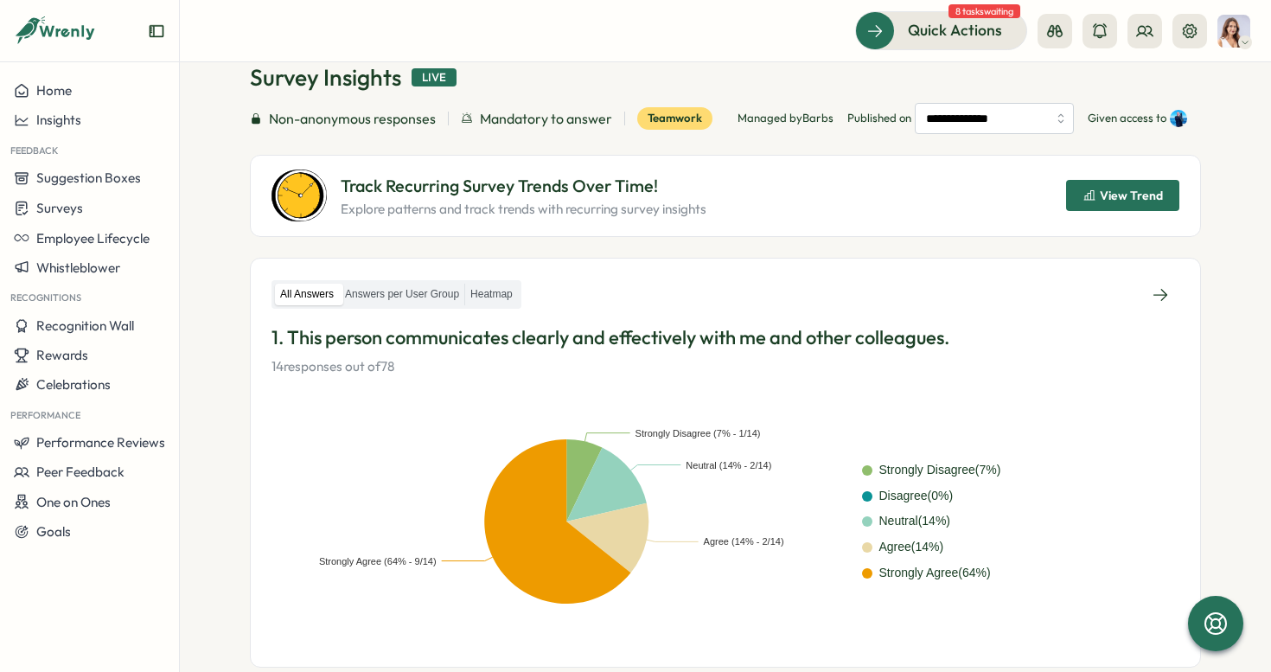  I want to click on span: Rewards, so click(62, 355).